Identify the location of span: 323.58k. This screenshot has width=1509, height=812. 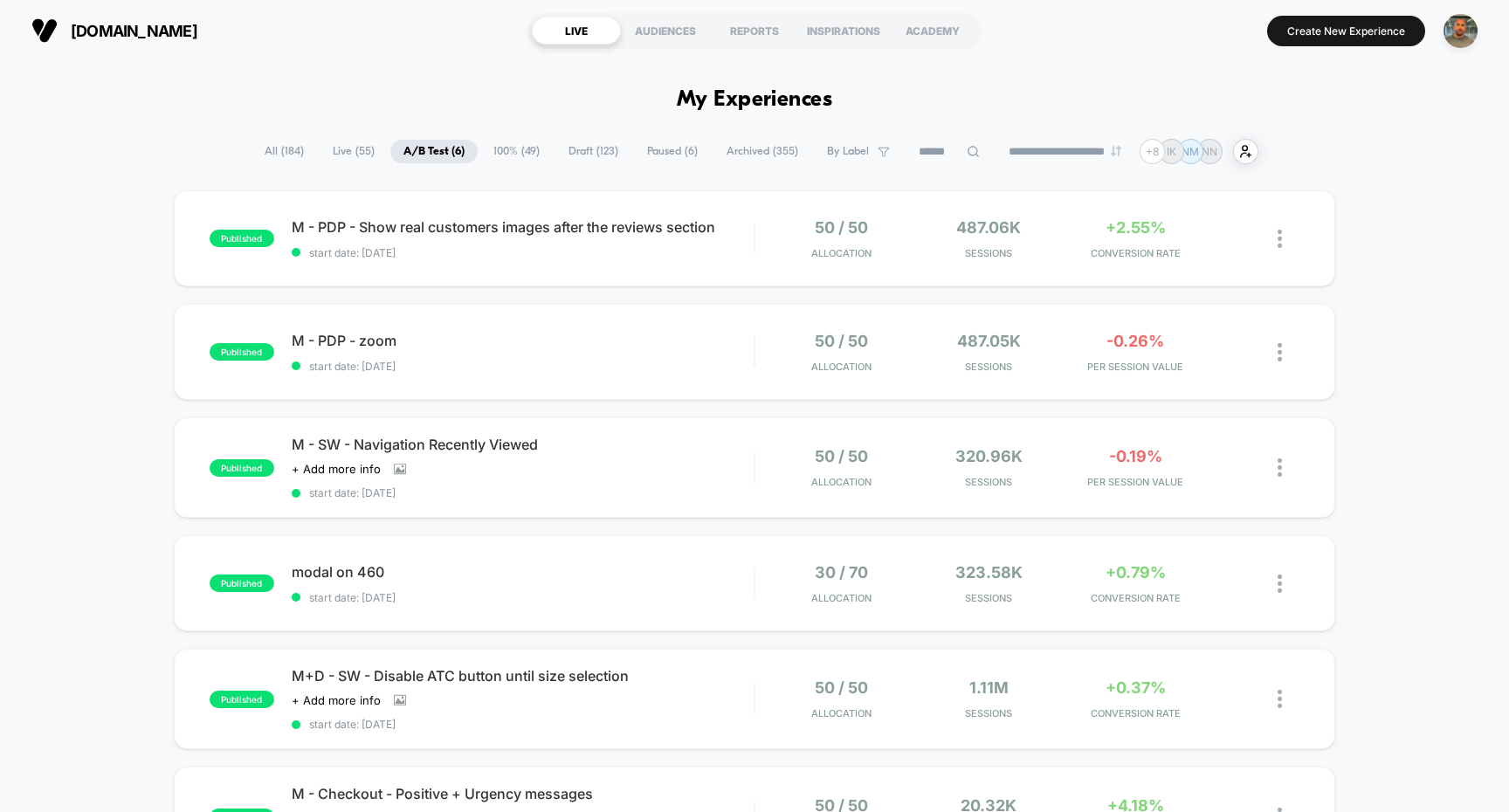
(988, 572).